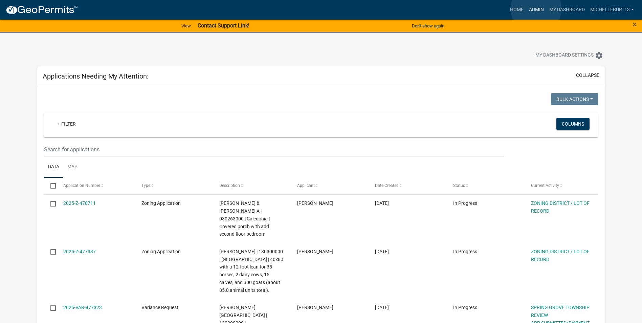 Image resolution: width=642 pixels, height=323 pixels. I want to click on span: Applicant, so click(306, 185).